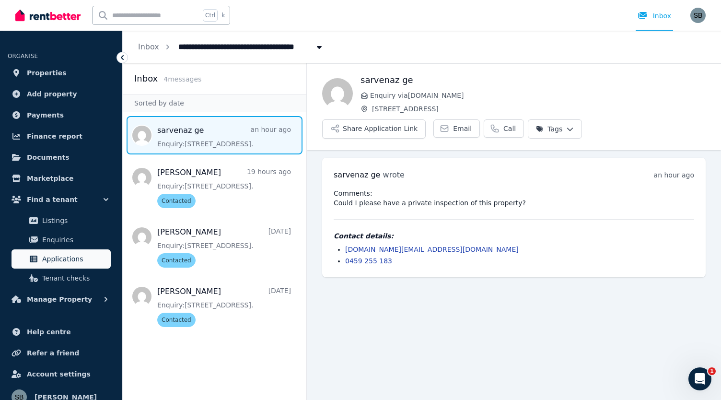  What do you see at coordinates (61, 115) in the screenshot?
I see `a: Payments` at bounding box center [61, 115].